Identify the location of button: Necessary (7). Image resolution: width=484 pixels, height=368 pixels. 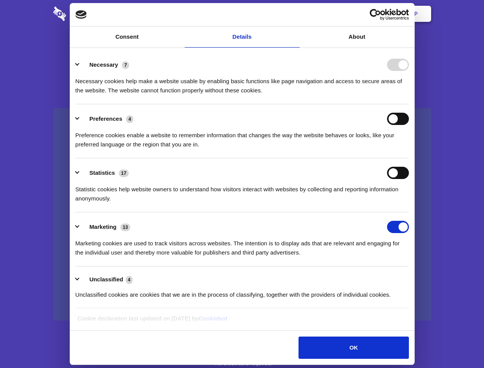
(105, 65).